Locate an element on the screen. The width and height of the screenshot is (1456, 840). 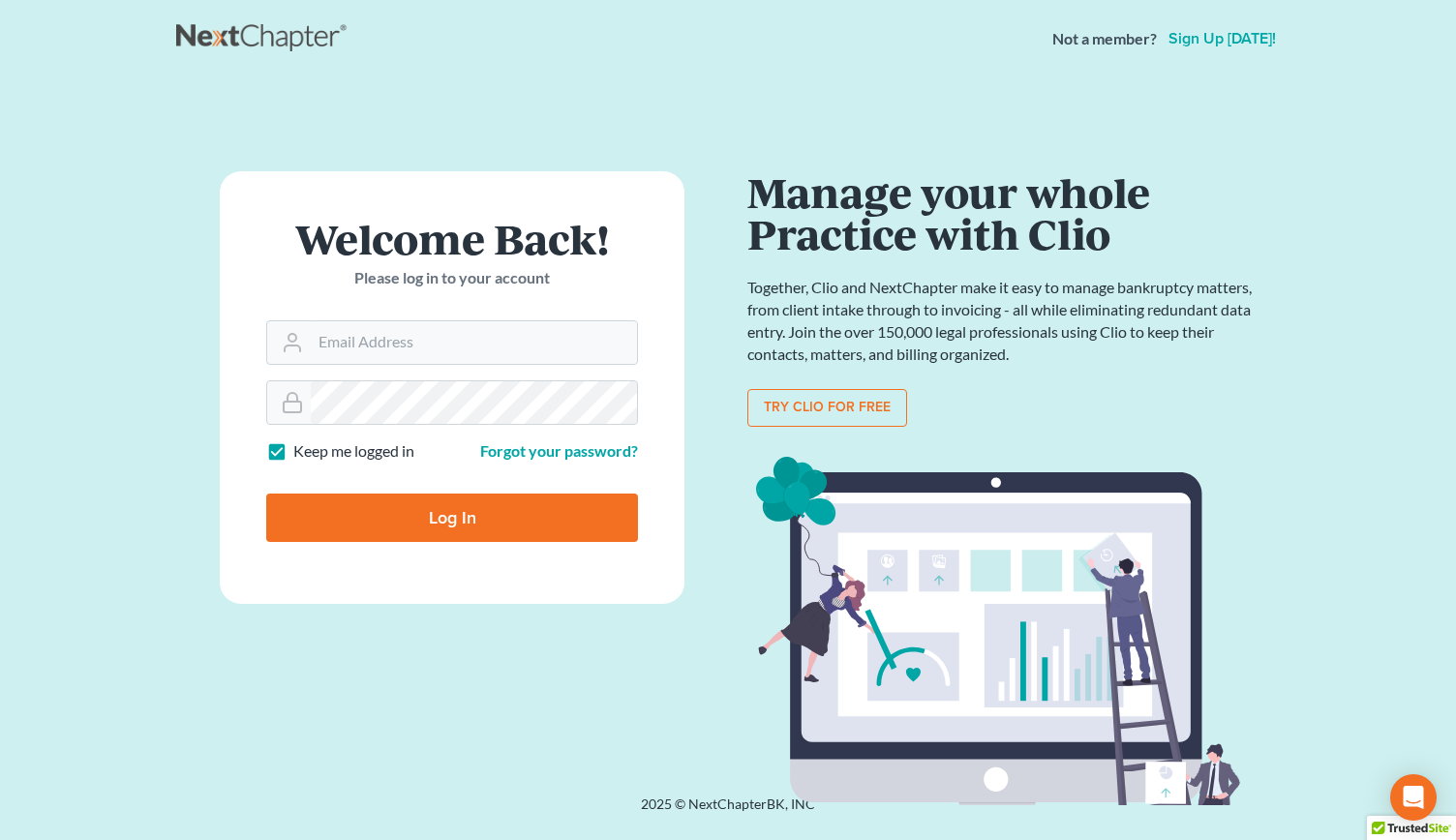
div: 2025 © NextChapterBK, INC is located at coordinates (728, 812).